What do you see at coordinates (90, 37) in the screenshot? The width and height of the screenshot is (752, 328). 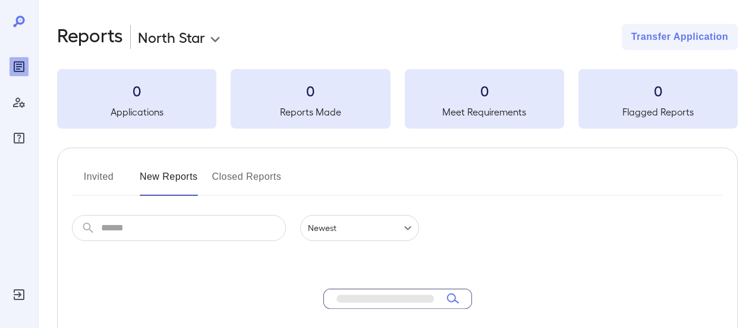 I see `h2: Reports` at bounding box center [90, 37].